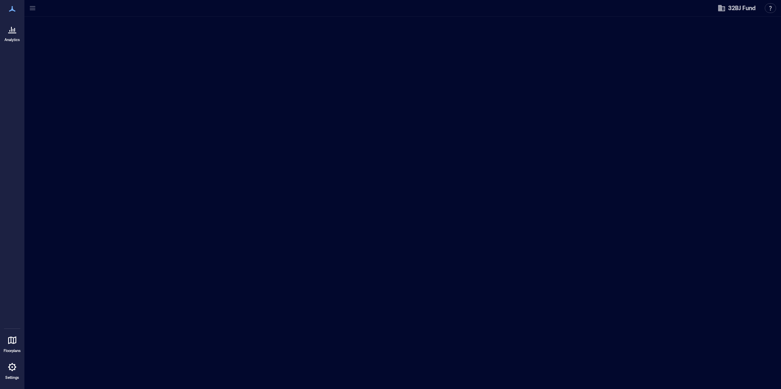  I want to click on a: Floorplans, so click(12, 343).